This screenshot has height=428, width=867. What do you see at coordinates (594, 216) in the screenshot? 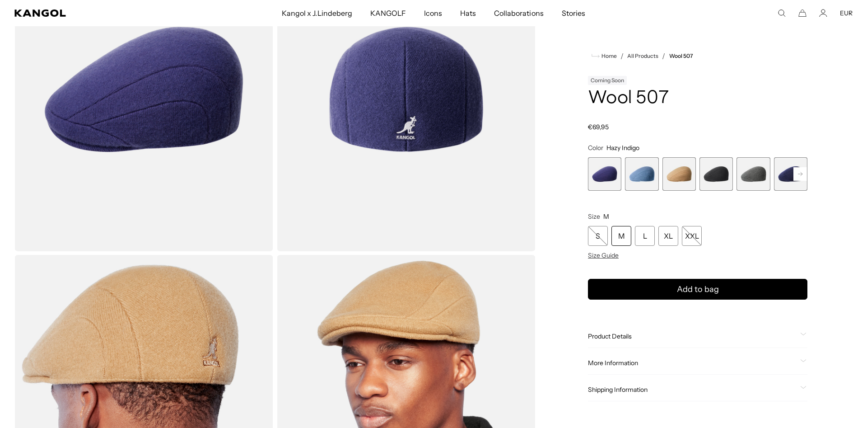
I see `span: Size` at bounding box center [594, 216].